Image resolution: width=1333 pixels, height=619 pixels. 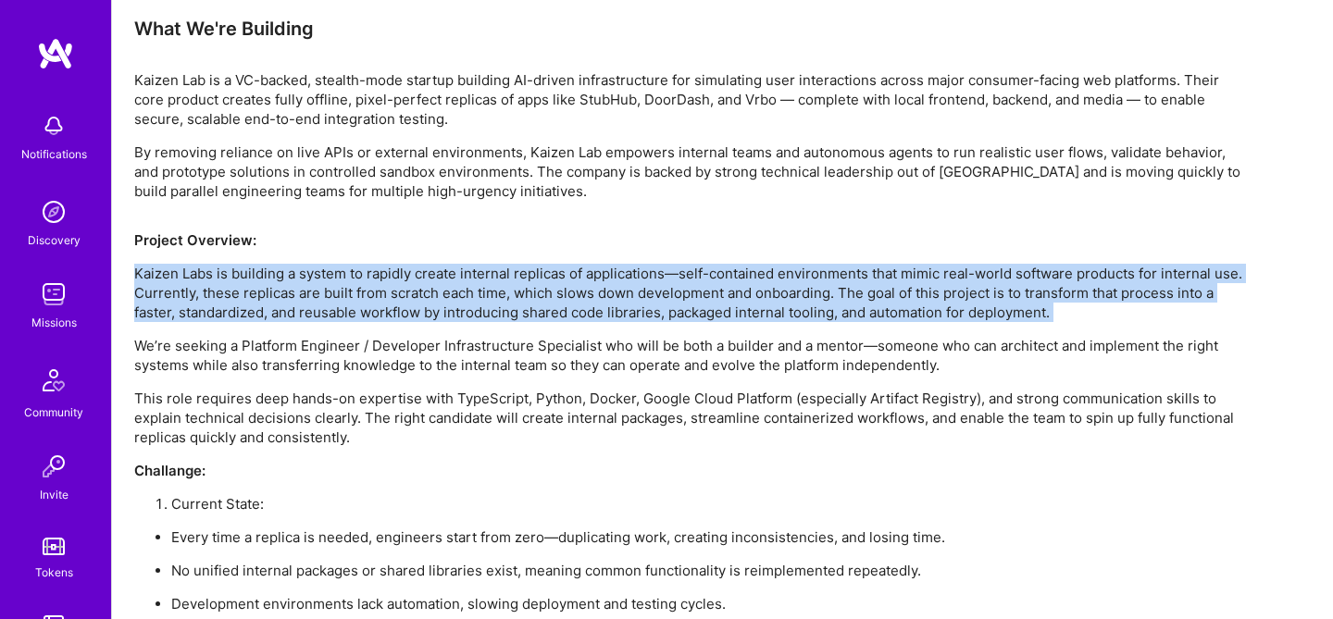 I want to click on p: Kaizen Lab is a VC-backed, stealth-mode startup building AI-driven infrastructure for simulating ..., so click(x=690, y=99).